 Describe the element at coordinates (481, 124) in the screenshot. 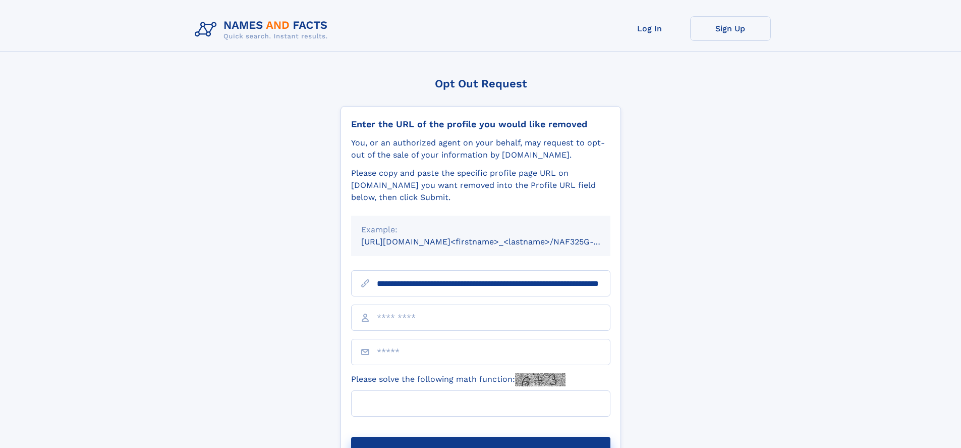

I see `div: Enter the URL of the profile you would like removed` at that location.